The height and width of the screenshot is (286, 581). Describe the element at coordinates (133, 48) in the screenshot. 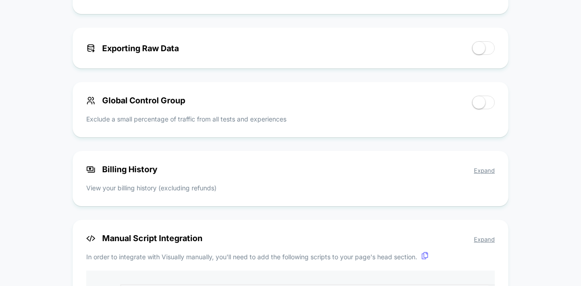

I see `span: Exporting Raw Data` at that location.